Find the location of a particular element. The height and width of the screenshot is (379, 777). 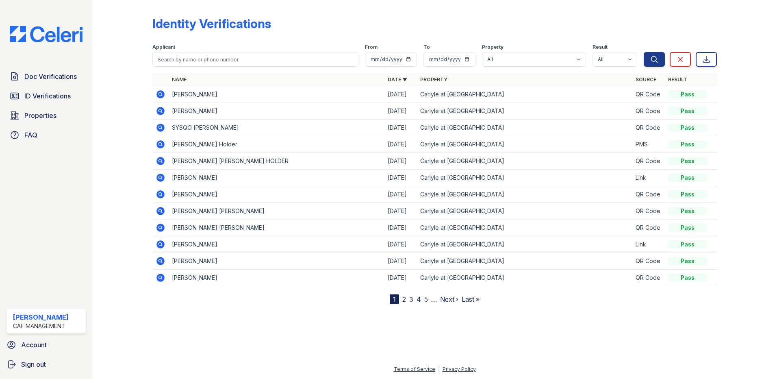

a: 4 is located at coordinates (419, 299).